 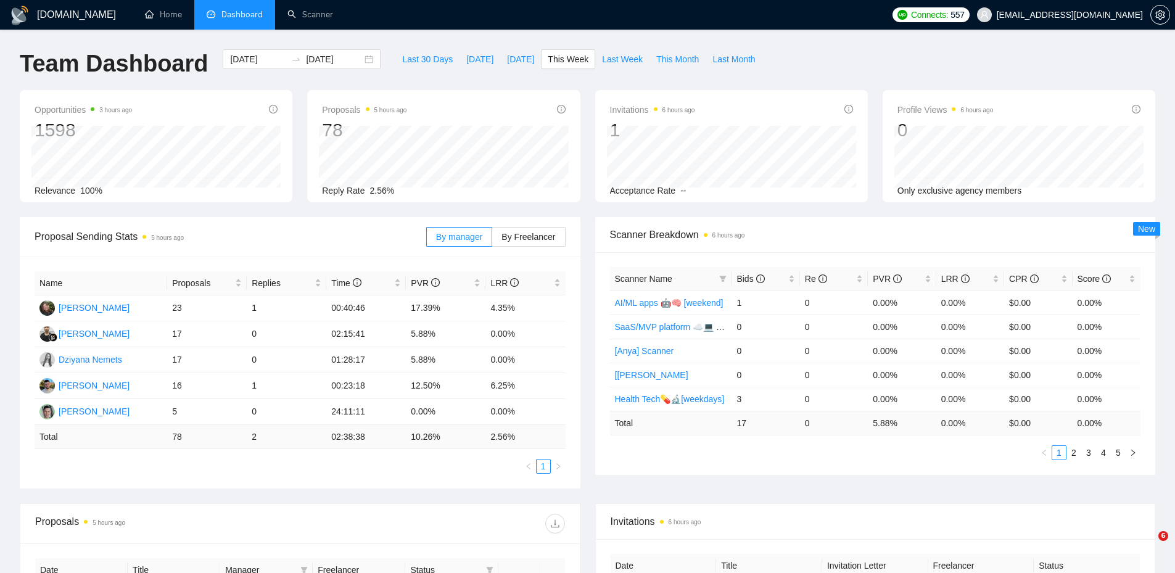 What do you see at coordinates (310, 14) in the screenshot?
I see `a: searchScanner` at bounding box center [310, 14].